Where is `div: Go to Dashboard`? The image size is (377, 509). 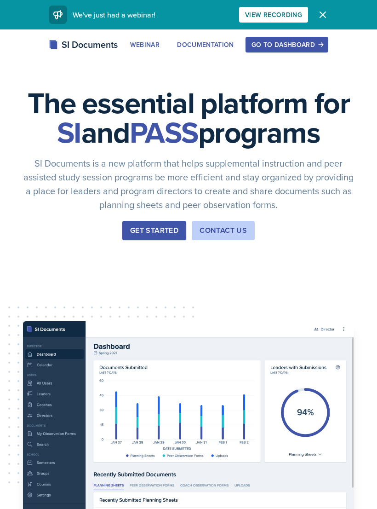
div: Go to Dashboard is located at coordinates (287, 45).